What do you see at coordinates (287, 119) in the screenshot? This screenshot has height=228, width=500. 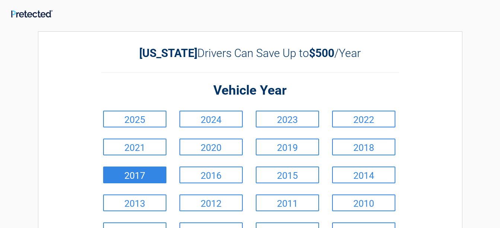 I see `a: 2023` at bounding box center [287, 119].